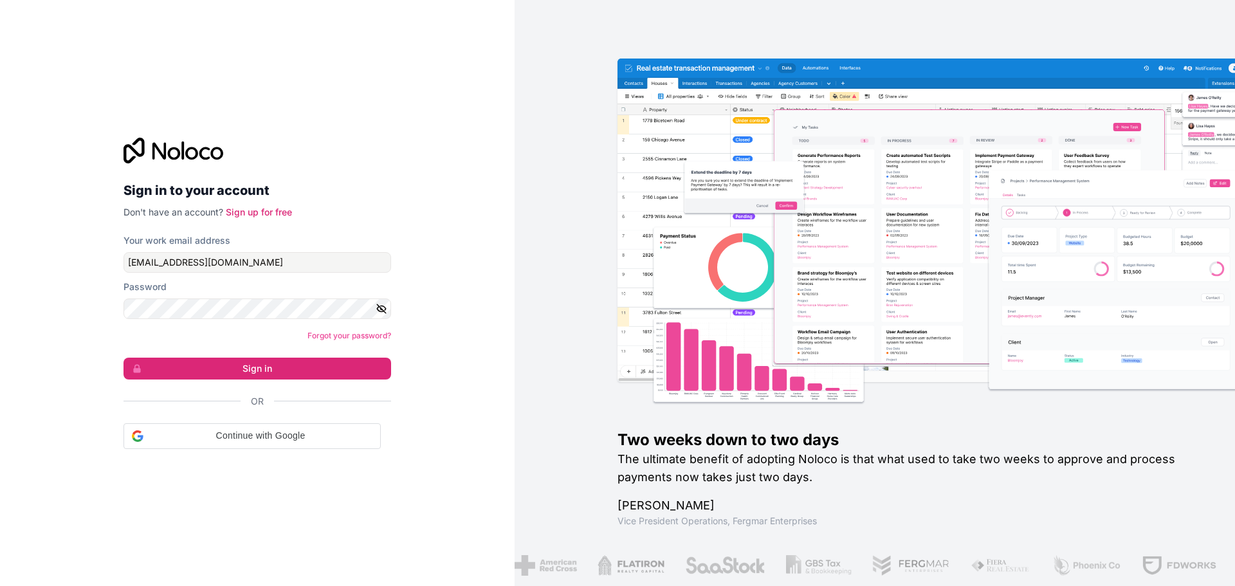 The width and height of the screenshot is (1235, 586). What do you see at coordinates (905, 440) in the screenshot?
I see `h1: Two weeks down to two days` at bounding box center [905, 440].